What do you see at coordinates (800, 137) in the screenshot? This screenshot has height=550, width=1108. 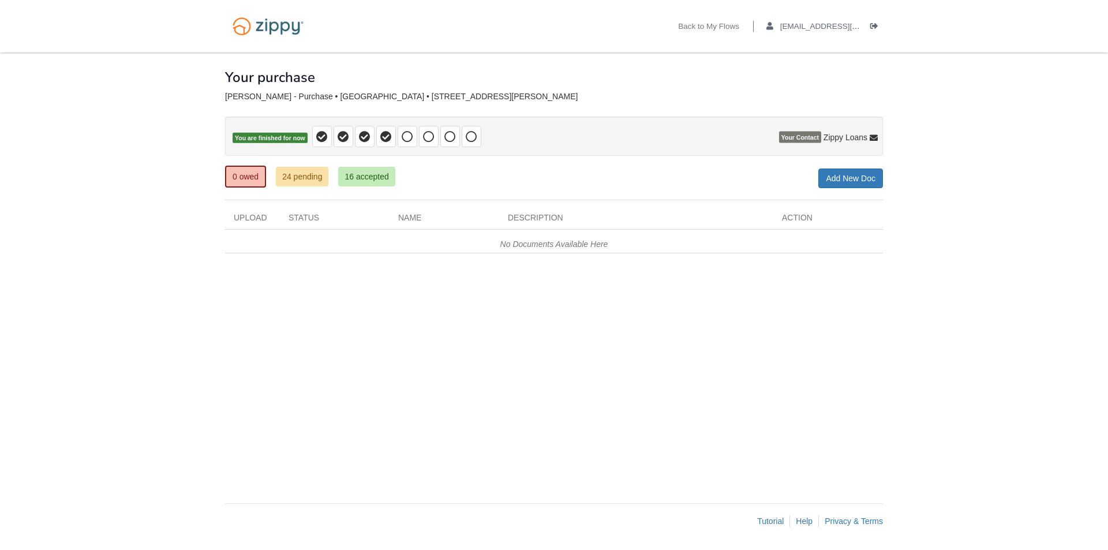 I see `span: Your Contact` at bounding box center [800, 137].